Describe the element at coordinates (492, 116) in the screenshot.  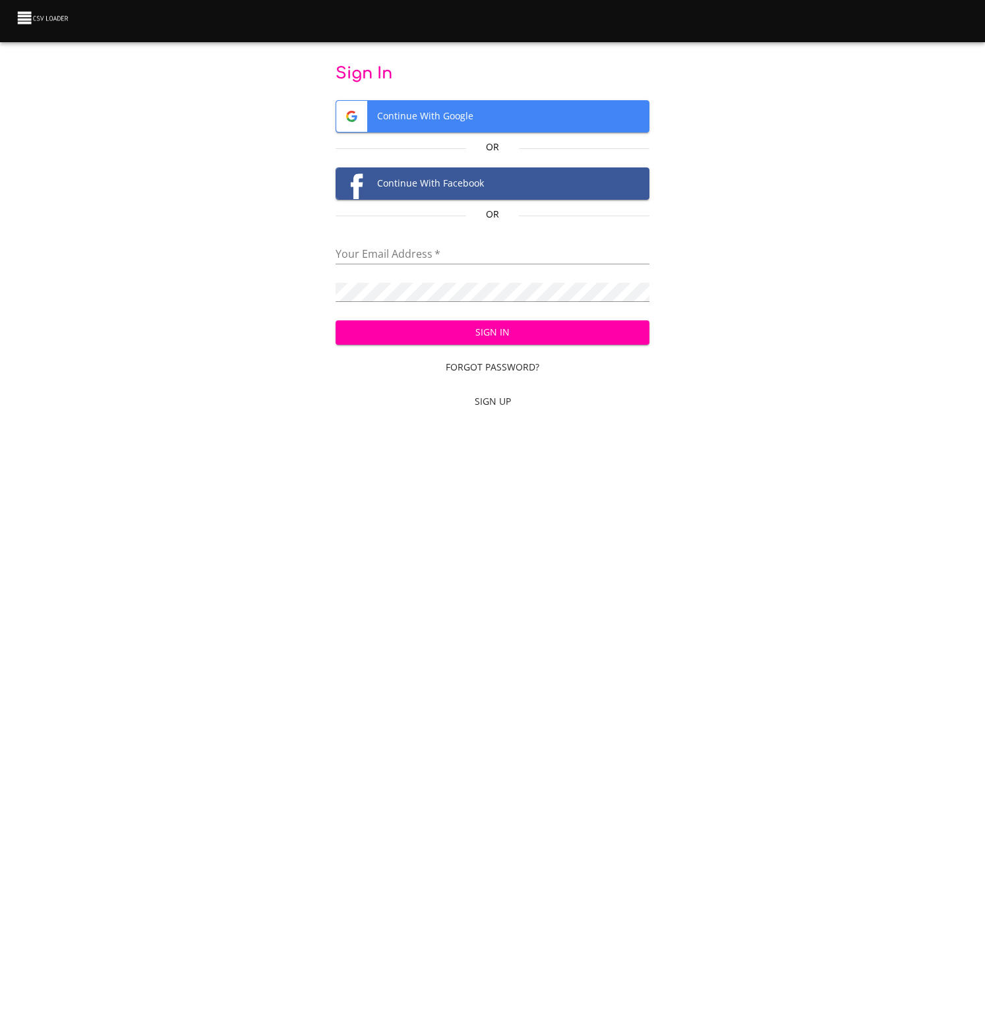
I see `button: Google logoContinue With Google` at that location.